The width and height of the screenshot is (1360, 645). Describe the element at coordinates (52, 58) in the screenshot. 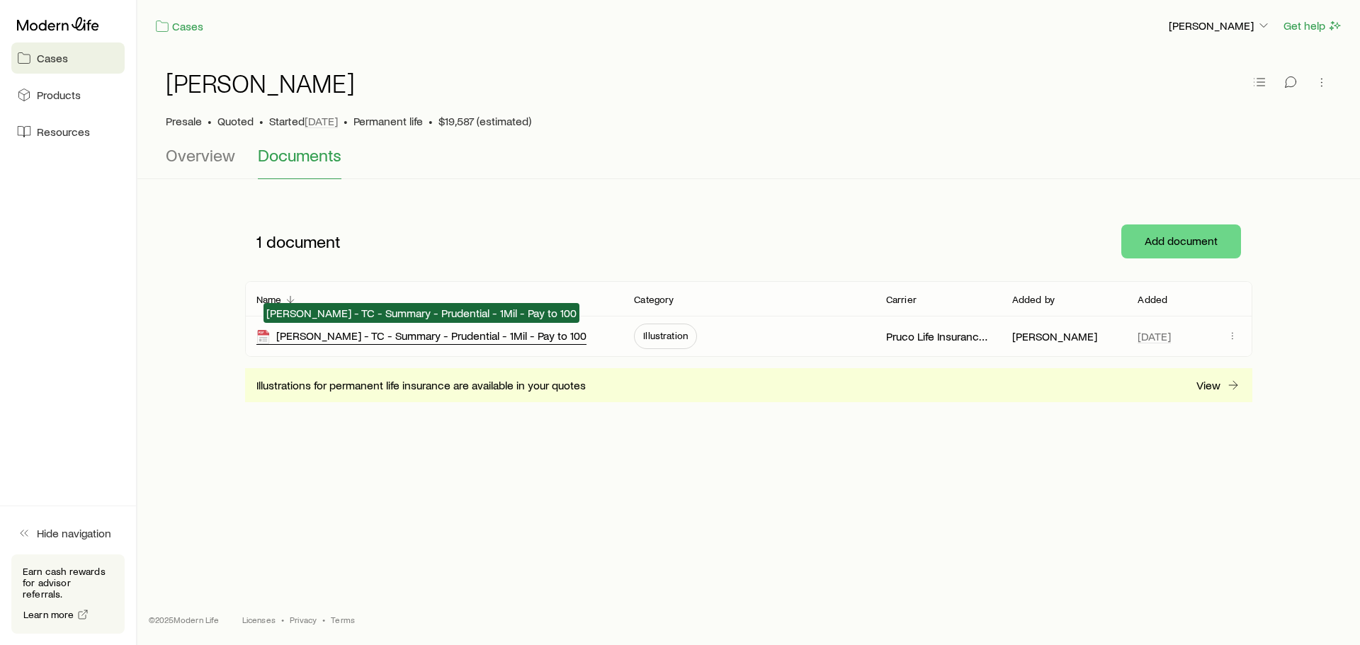

I see `span: Cases` at that location.